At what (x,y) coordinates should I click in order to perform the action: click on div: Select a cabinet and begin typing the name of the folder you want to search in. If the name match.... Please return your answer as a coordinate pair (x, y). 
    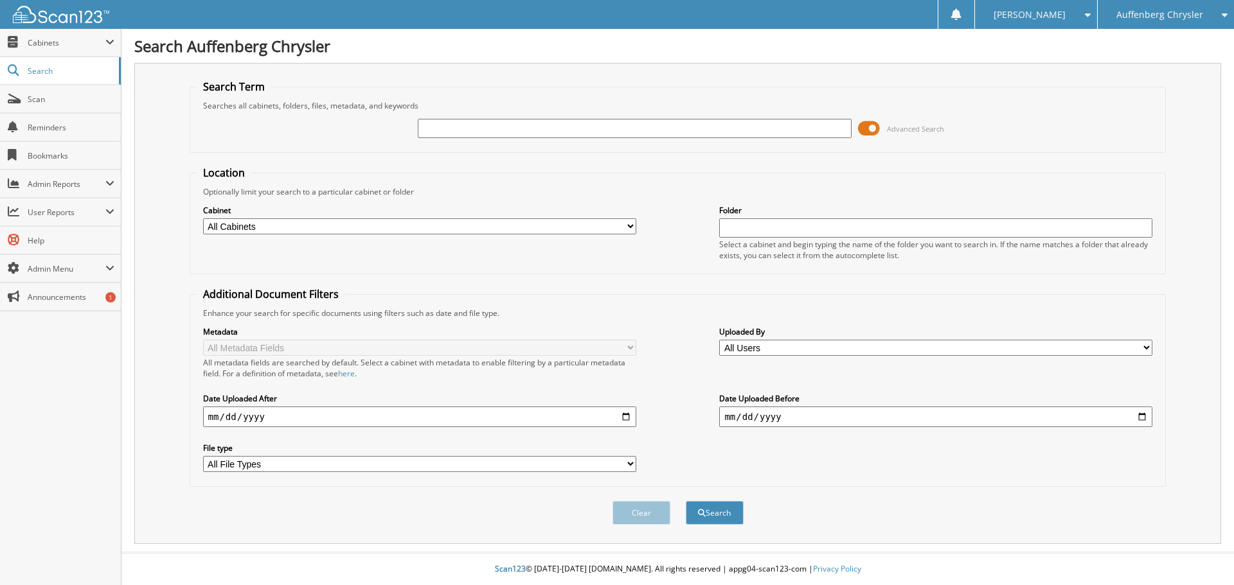
    Looking at the image, I should click on (936, 250).